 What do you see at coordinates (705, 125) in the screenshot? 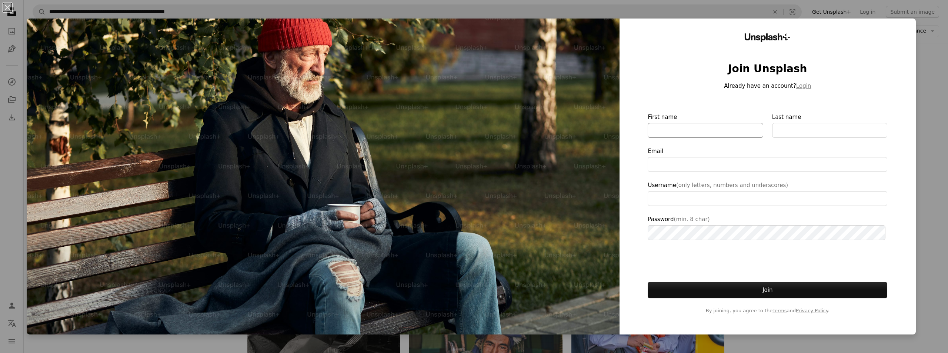
I see `label: First name` at bounding box center [705, 125].